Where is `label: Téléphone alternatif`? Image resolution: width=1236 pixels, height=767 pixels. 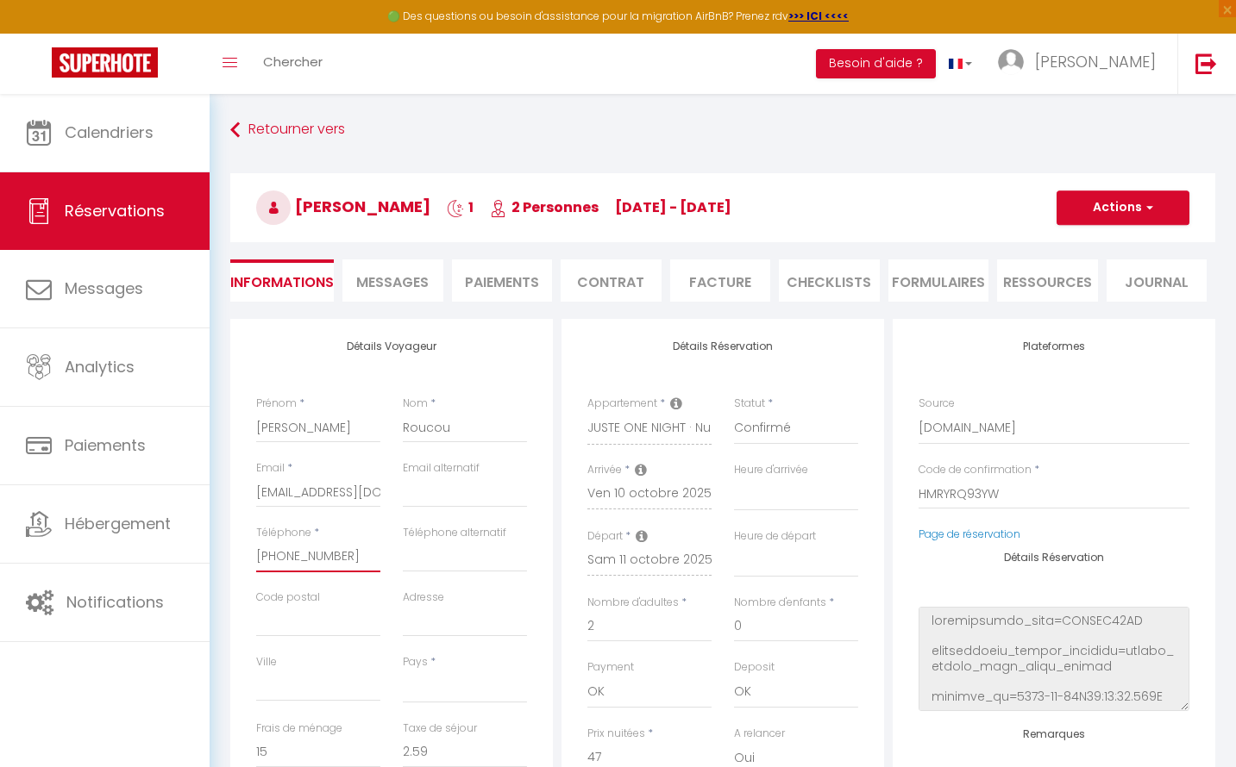
label: Téléphone alternatif is located at coordinates (454, 533).